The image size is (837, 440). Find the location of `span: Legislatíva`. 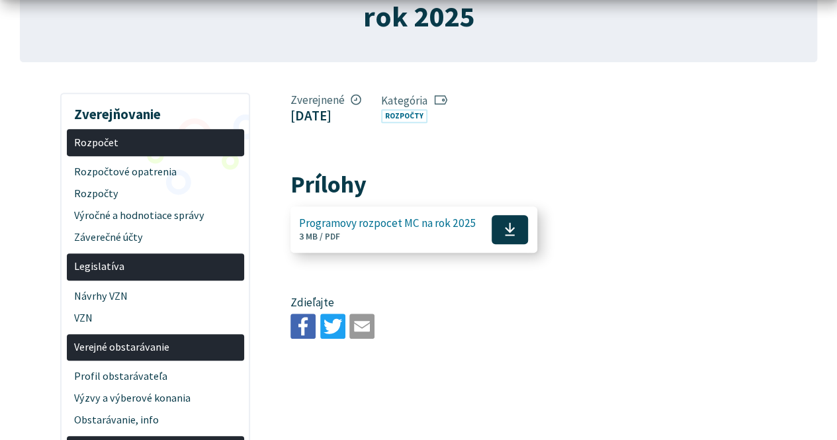

span: Legislatíva is located at coordinates (155, 267).